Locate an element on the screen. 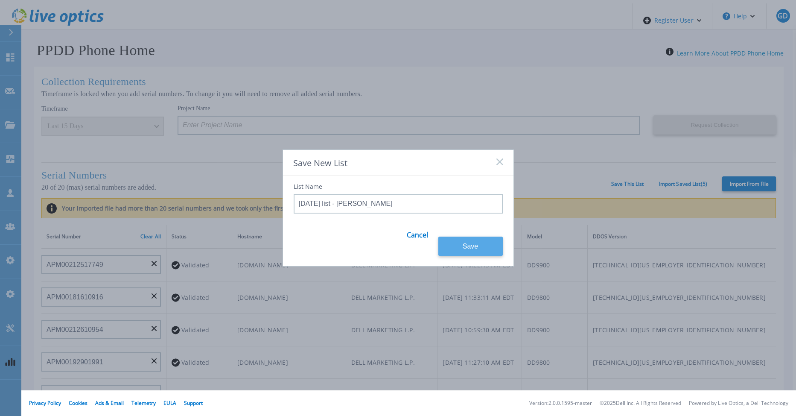 The height and width of the screenshot is (416, 796). a: Privacy Policy is located at coordinates (45, 402).